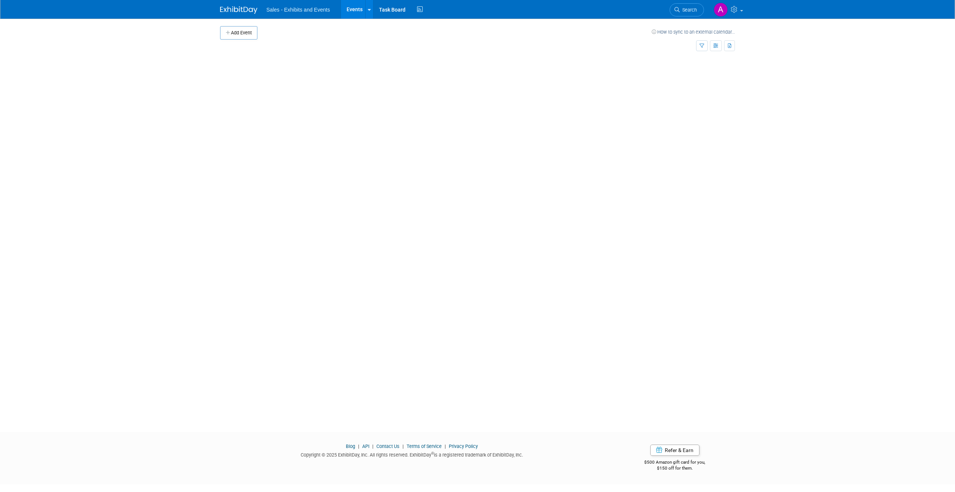 The width and height of the screenshot is (955, 492). Describe the element at coordinates (463, 446) in the screenshot. I see `a: Privacy Policy` at that location.